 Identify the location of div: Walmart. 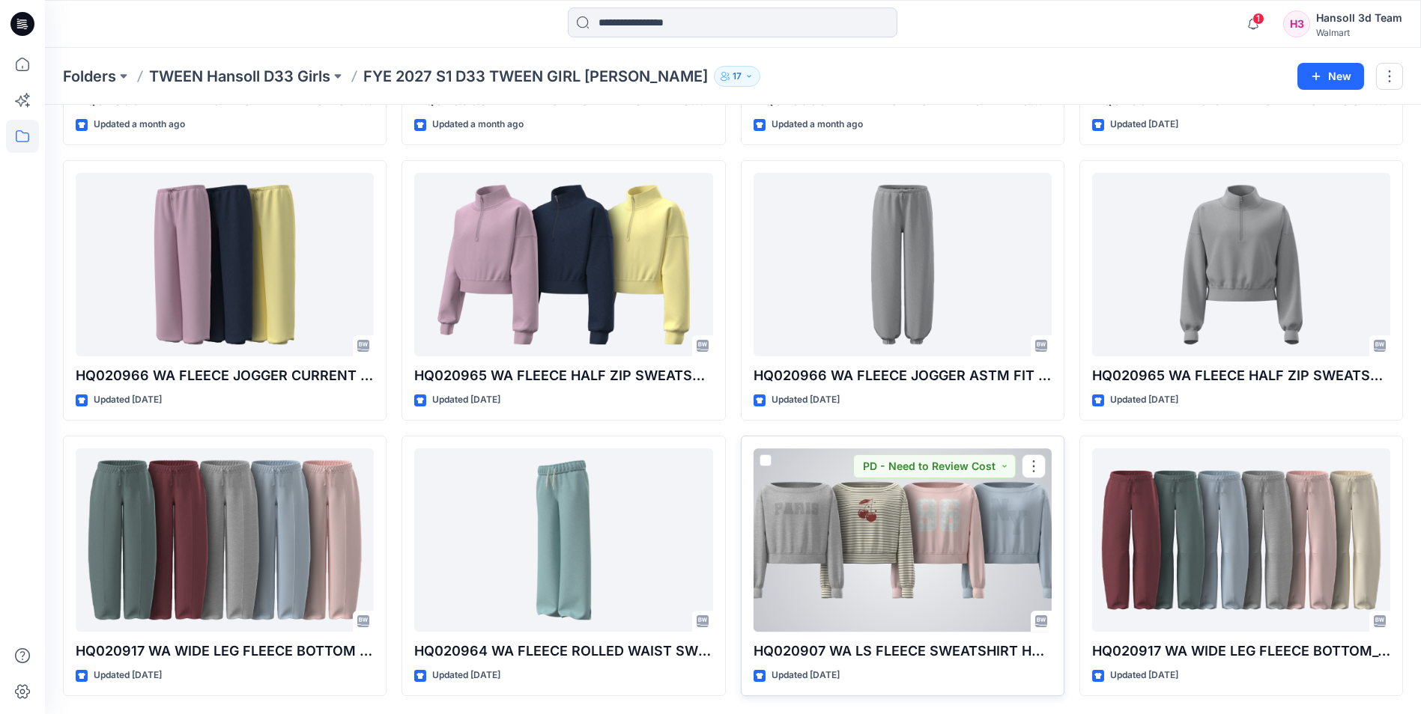
(1358, 32).